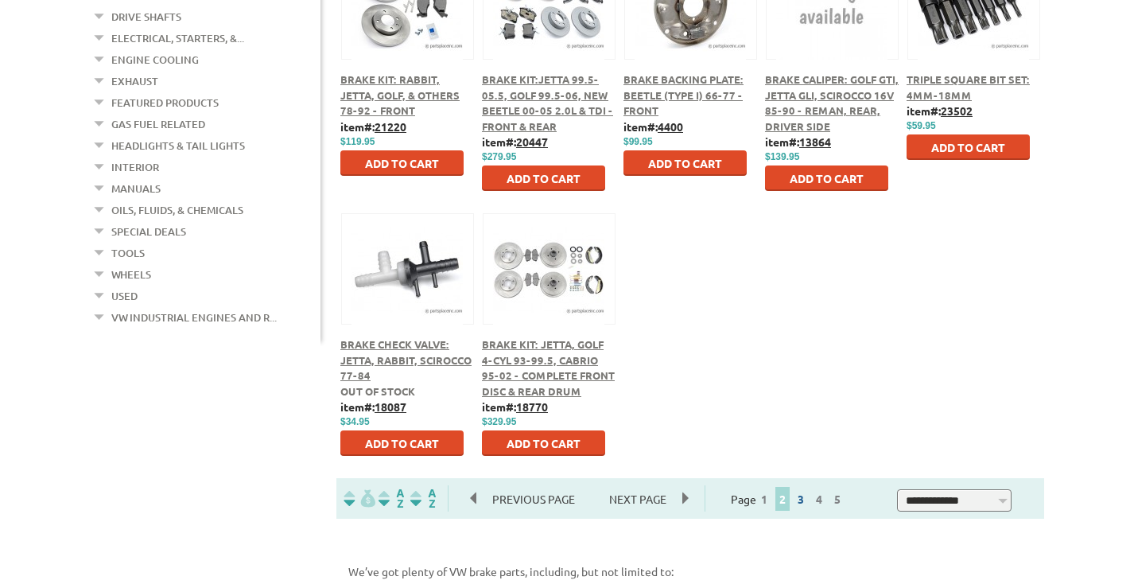  What do you see at coordinates (956, 111) in the screenshot?
I see `u: 23502` at bounding box center [956, 111].